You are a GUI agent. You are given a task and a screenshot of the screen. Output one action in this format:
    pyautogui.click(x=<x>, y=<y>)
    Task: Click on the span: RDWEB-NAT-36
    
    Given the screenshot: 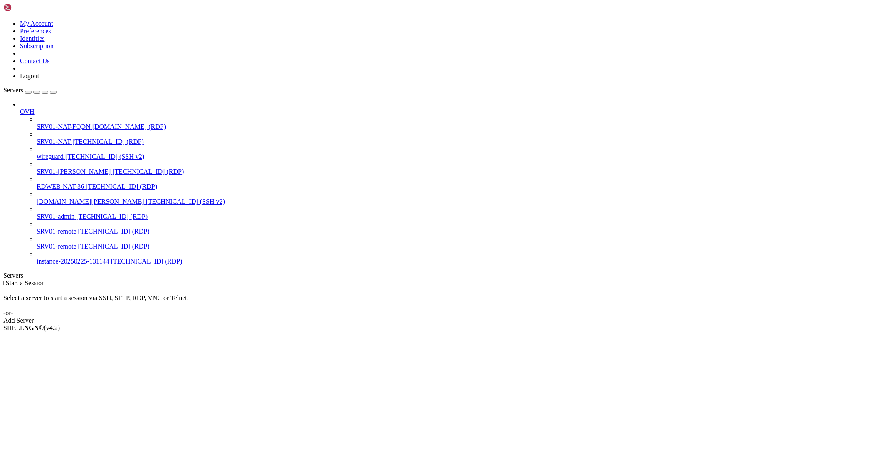 What is the action you would take?
    pyautogui.click(x=60, y=186)
    